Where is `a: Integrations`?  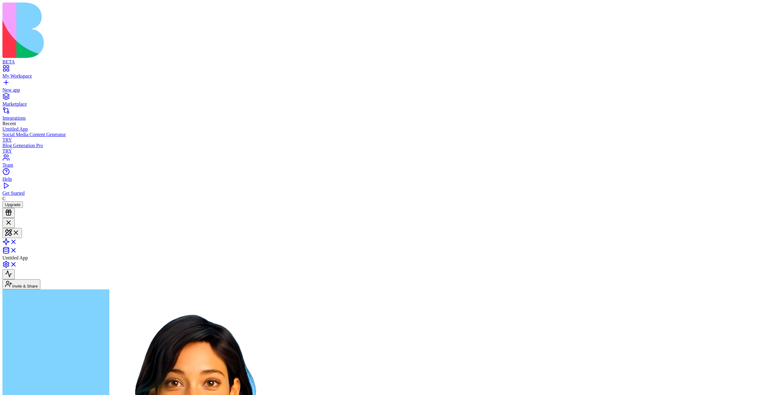 a: Integrations is located at coordinates (391, 115).